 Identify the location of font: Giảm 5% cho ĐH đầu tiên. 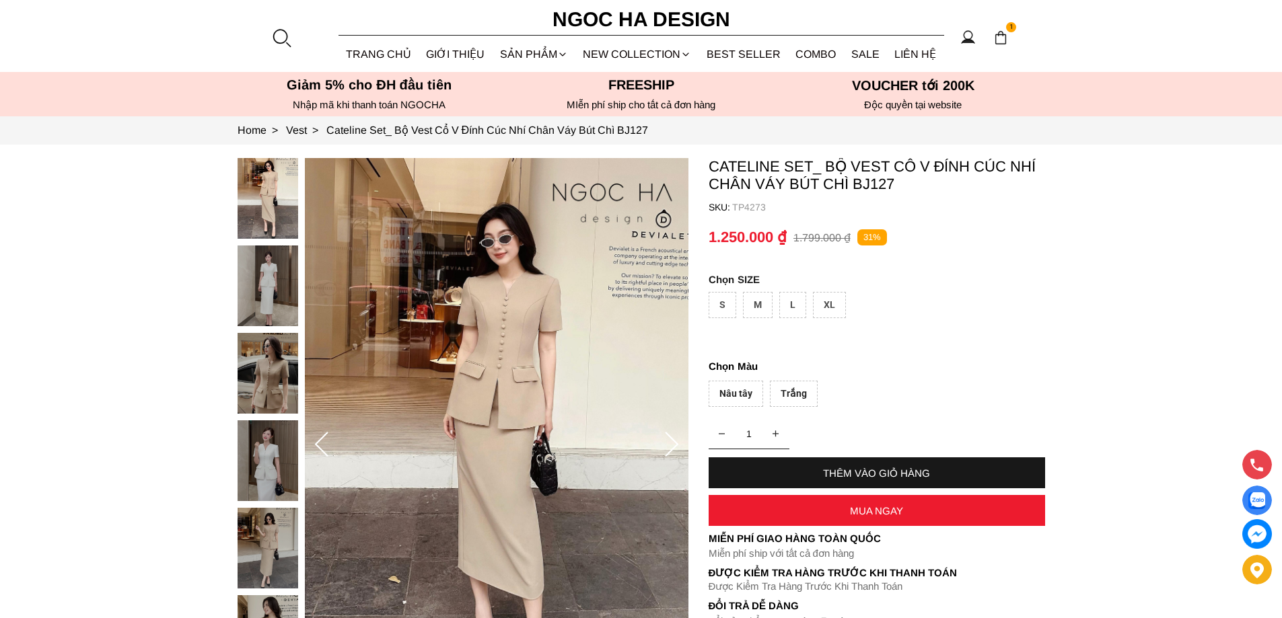
(369, 85).